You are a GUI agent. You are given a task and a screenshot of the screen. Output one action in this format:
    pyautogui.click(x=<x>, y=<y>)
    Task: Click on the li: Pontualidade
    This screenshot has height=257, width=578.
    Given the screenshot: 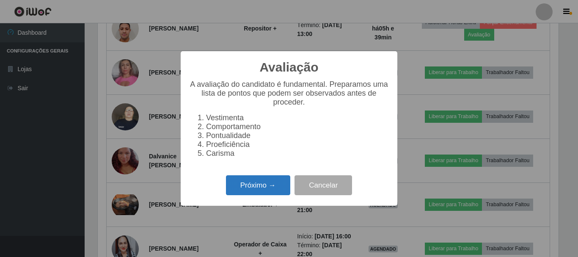 What is the action you would take?
    pyautogui.click(x=297, y=135)
    